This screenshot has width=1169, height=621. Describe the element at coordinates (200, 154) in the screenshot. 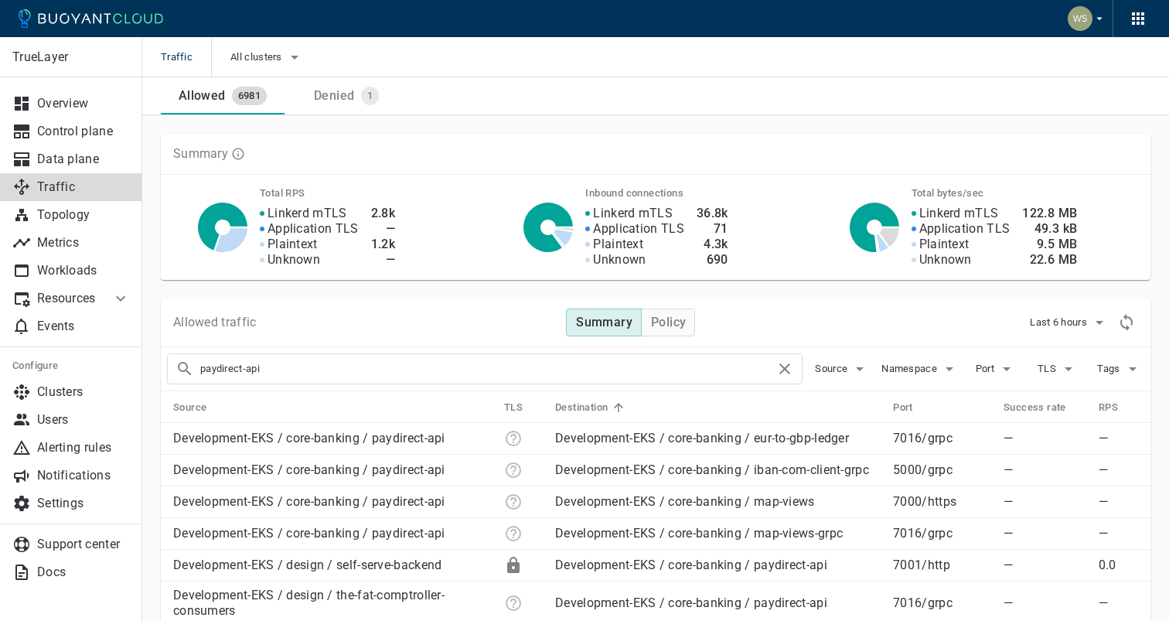

I see `p: Summary` at that location.